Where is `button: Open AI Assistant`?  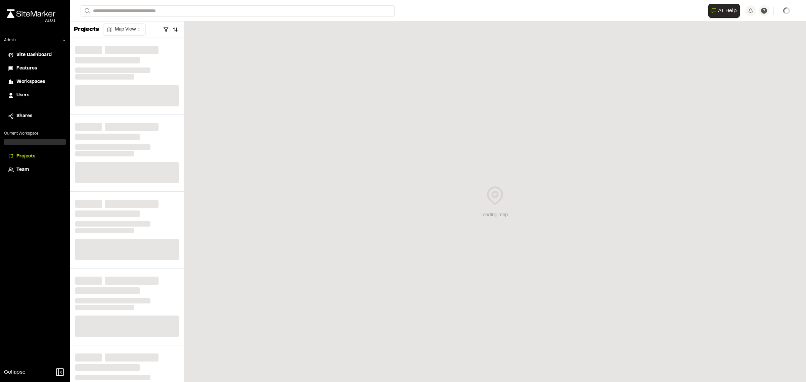 button: Open AI Assistant is located at coordinates (724, 11).